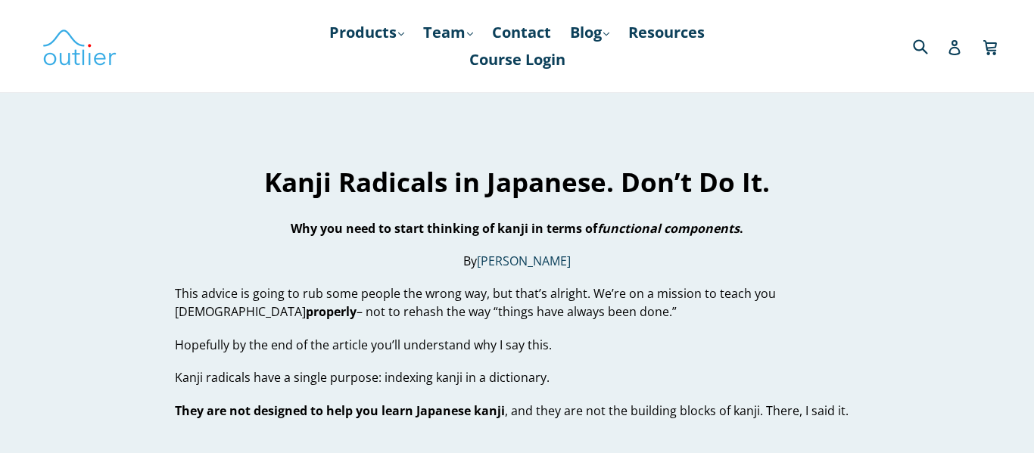 The image size is (1034, 453). Describe the element at coordinates (668, 228) in the screenshot. I see `em: functional components` at that location.